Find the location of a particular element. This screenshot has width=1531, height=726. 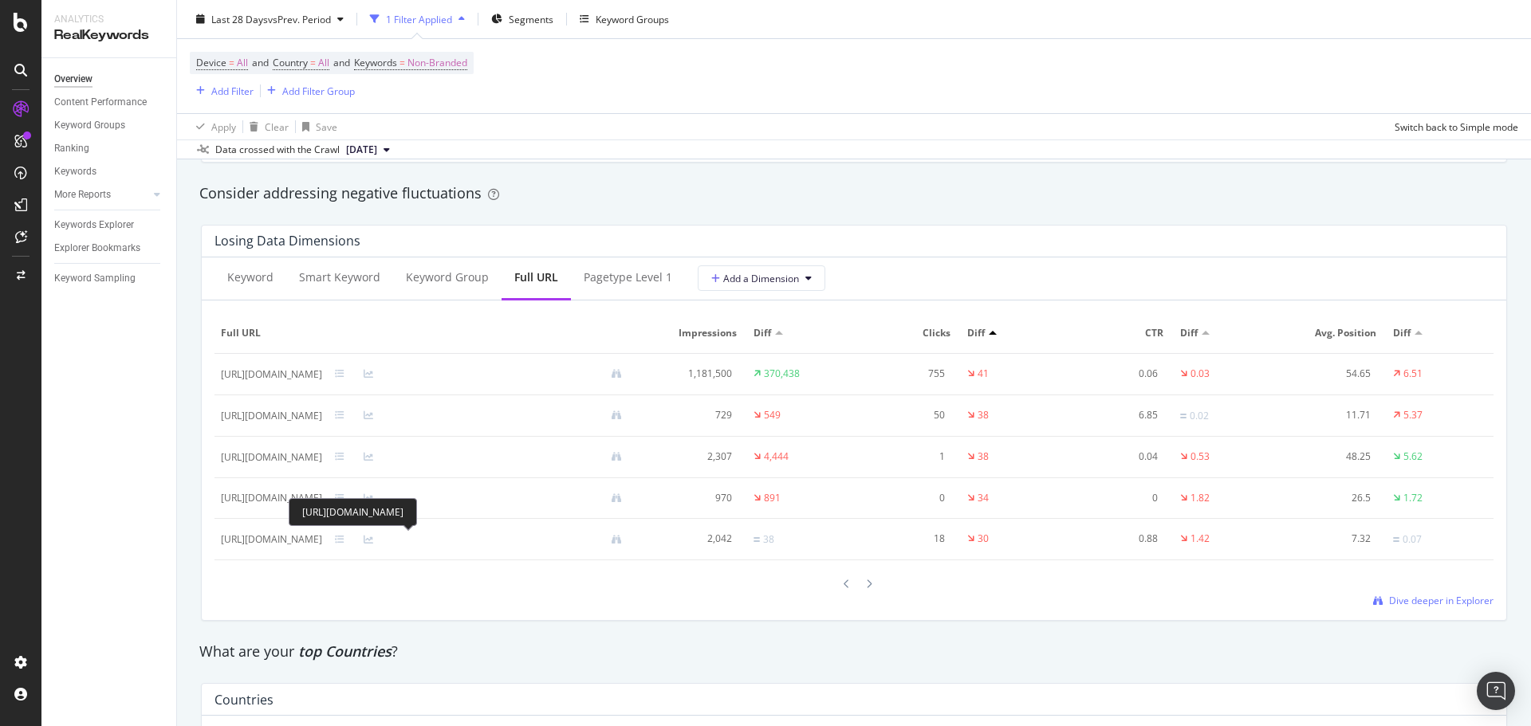

div: 6.85 is located at coordinates (1116, 415).